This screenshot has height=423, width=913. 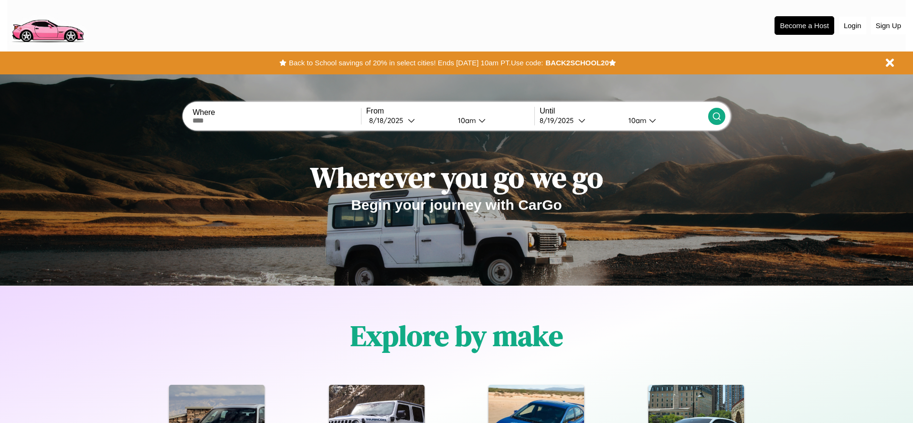 What do you see at coordinates (888, 25) in the screenshot?
I see `button: Sign Up` at bounding box center [888, 25].